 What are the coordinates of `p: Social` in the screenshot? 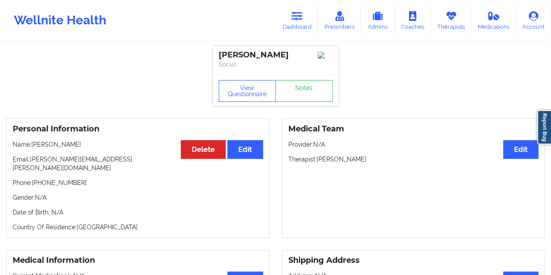 It's located at (276, 64).